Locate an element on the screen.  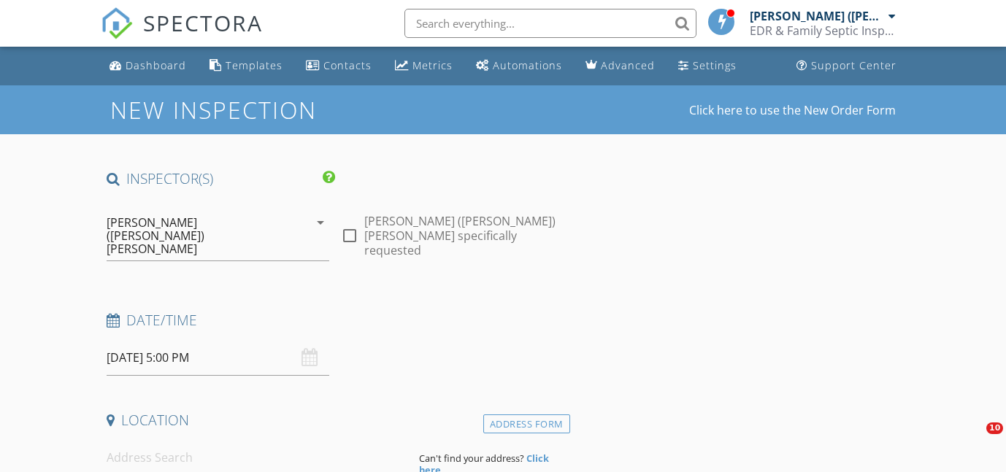
h4: Location is located at coordinates (335, 420).